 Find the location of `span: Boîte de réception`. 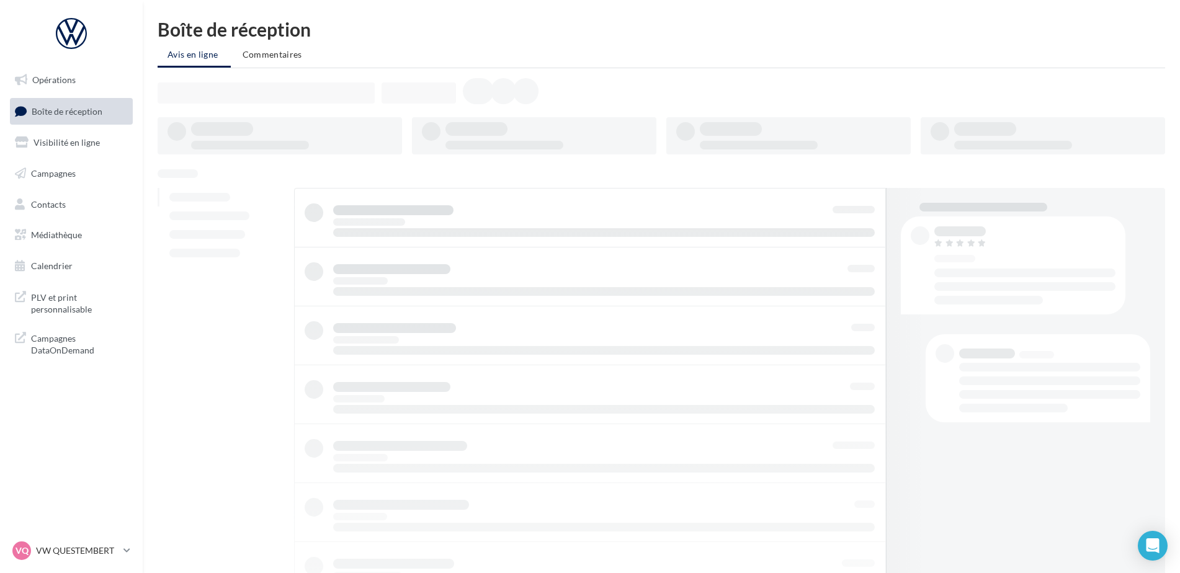

span: Boîte de réception is located at coordinates (67, 110).